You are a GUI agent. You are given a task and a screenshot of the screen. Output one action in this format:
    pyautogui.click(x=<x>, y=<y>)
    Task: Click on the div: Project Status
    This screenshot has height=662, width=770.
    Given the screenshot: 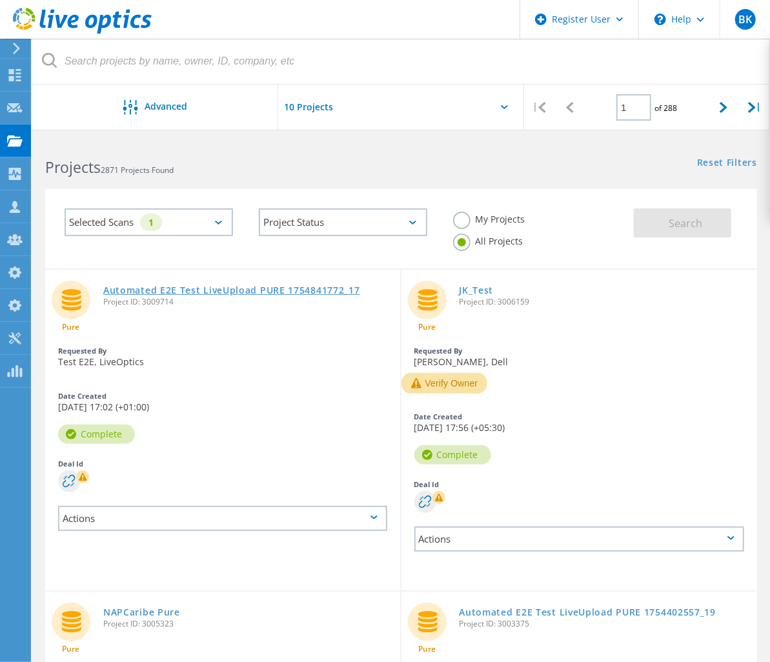 What is the action you would take?
    pyautogui.click(x=343, y=222)
    